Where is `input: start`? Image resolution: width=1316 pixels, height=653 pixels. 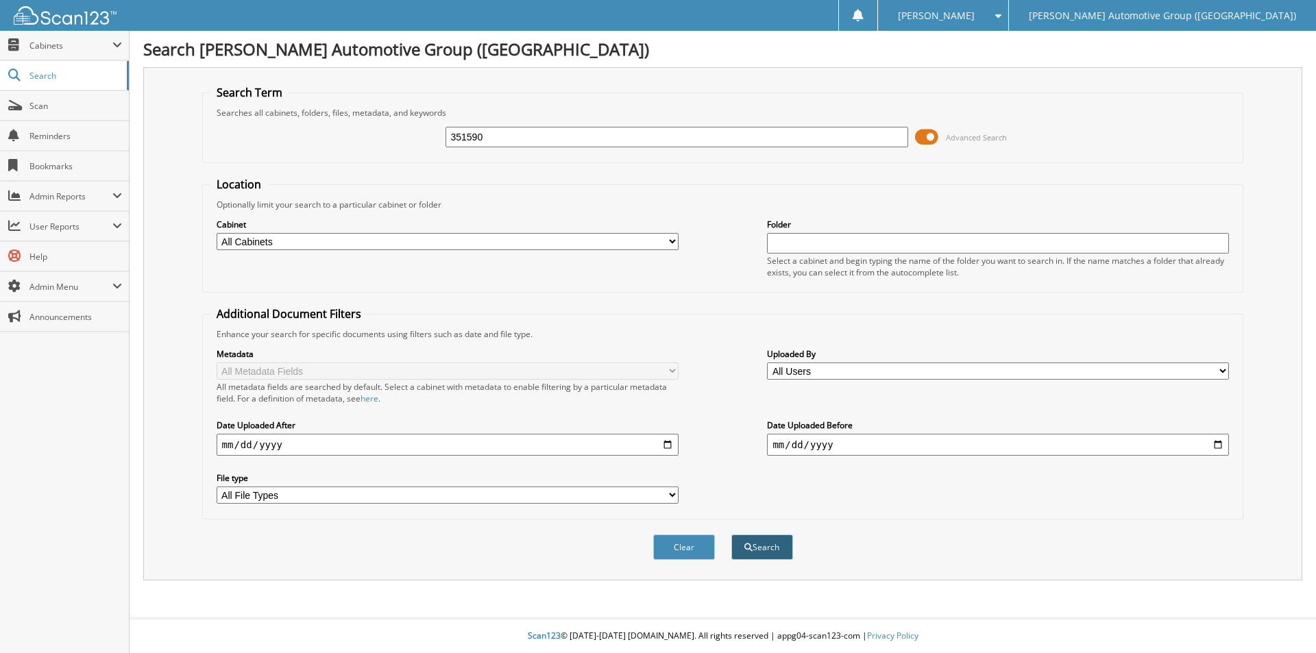
input: start is located at coordinates (447, 445).